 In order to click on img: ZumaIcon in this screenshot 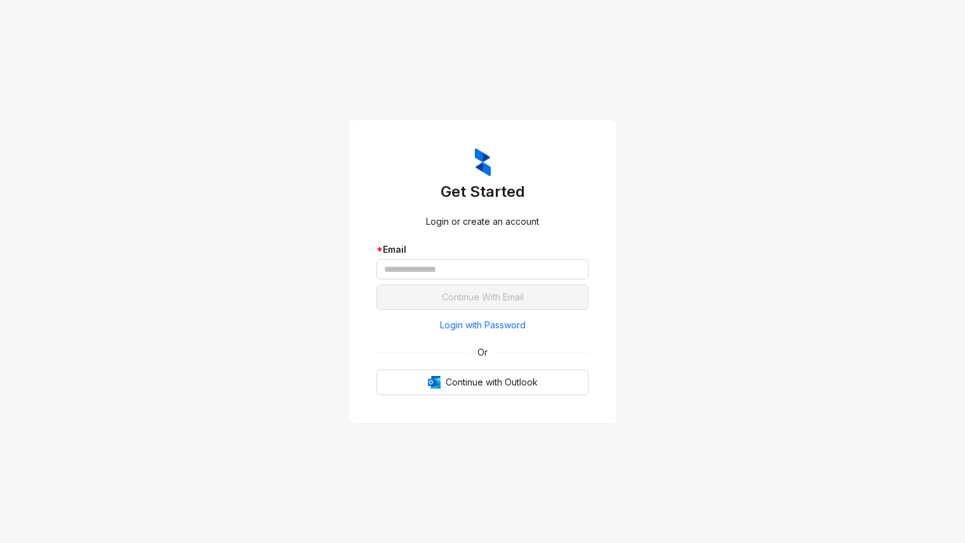, I will do `click(483, 163)`.